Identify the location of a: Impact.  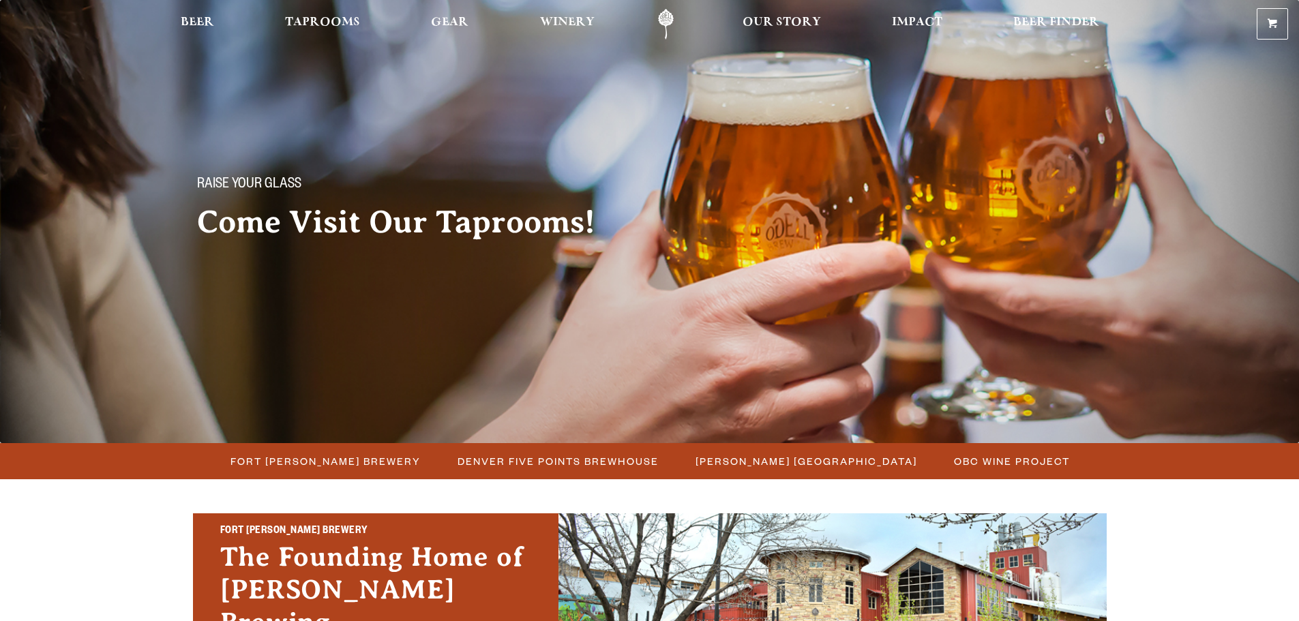
(917, 24).